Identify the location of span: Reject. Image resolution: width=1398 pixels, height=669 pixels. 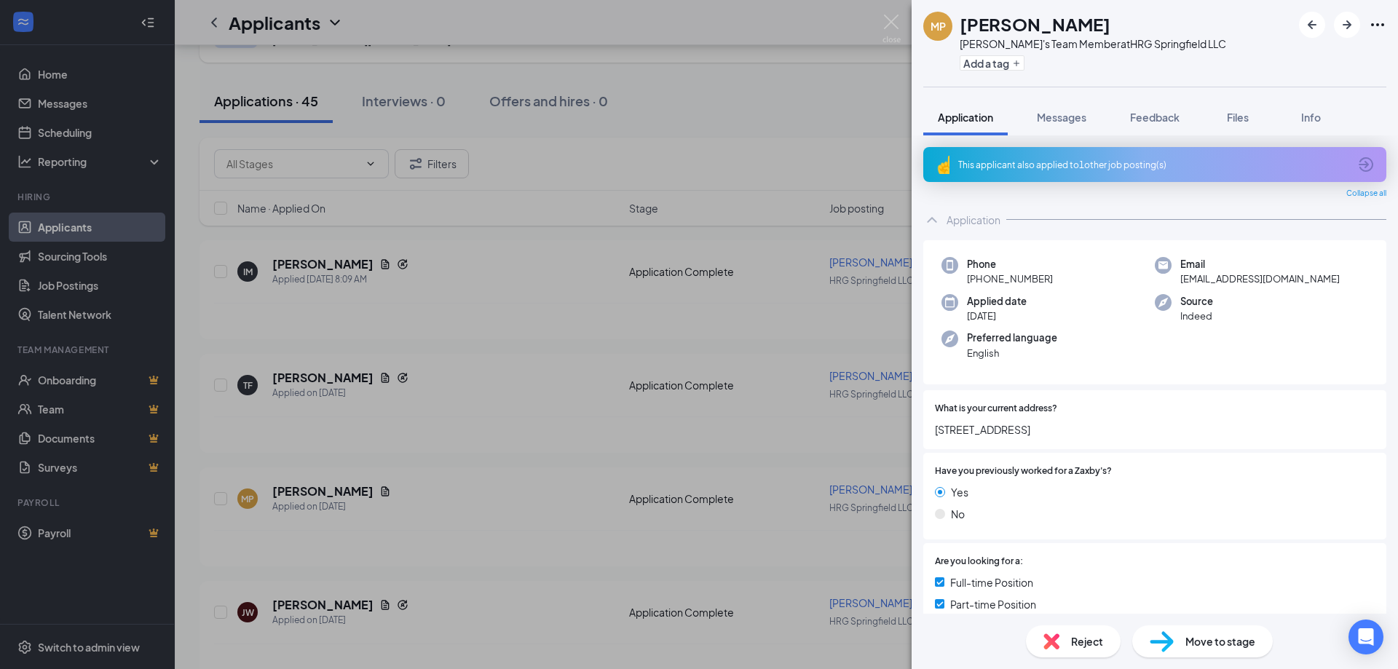
(1087, 642).